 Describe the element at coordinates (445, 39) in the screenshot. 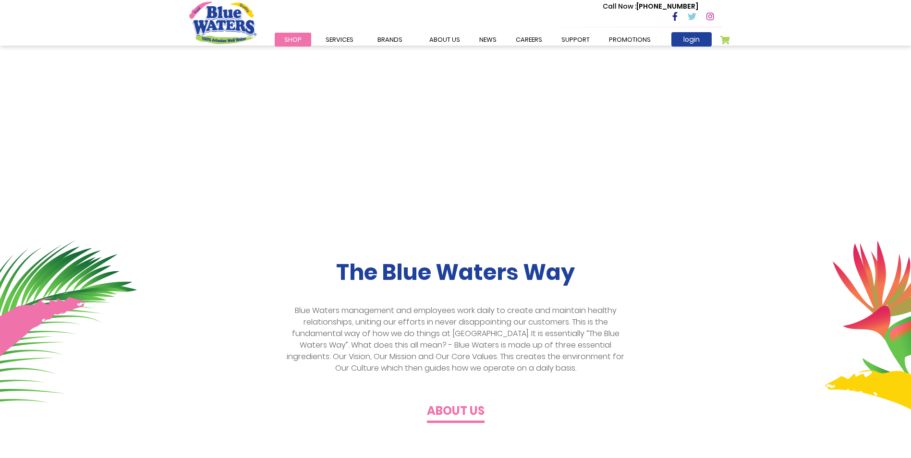

I see `a: about us` at that location.